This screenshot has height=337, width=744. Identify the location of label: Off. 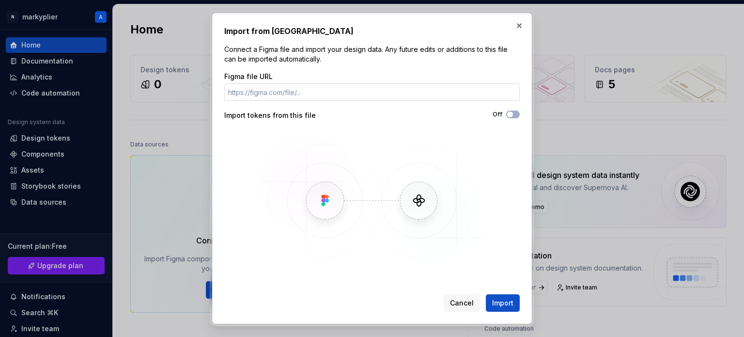
(497, 114).